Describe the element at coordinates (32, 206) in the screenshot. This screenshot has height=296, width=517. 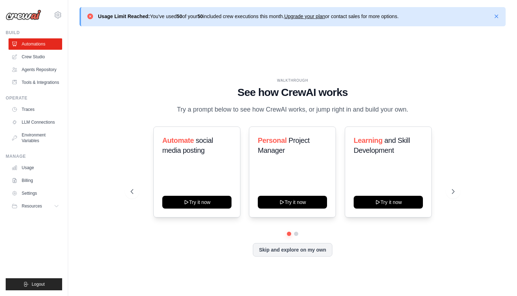
I see `span: Resources` at that location.